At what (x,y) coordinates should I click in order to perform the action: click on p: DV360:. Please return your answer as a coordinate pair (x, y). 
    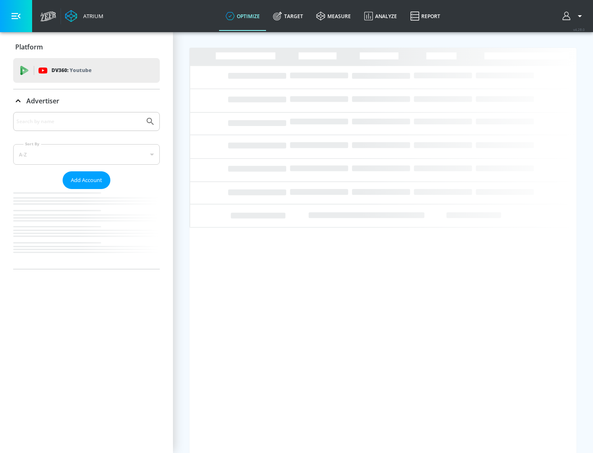
    Looking at the image, I should click on (71, 70).